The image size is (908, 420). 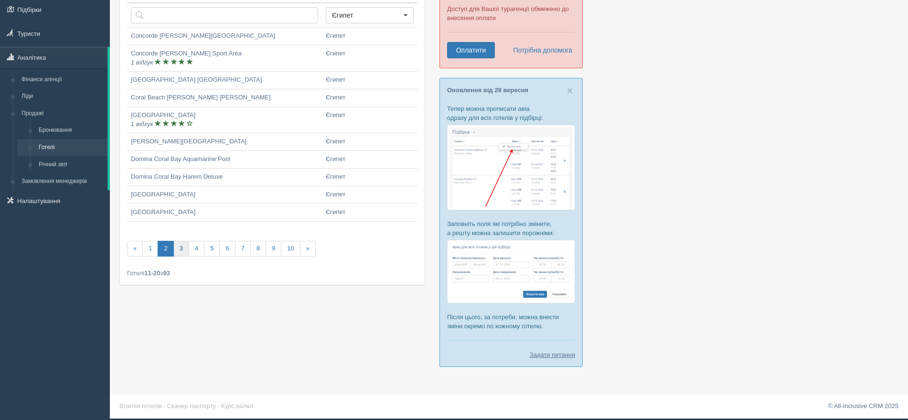 I want to click on a: Domina Coral Bay Aquamarine Pool, so click(x=224, y=159).